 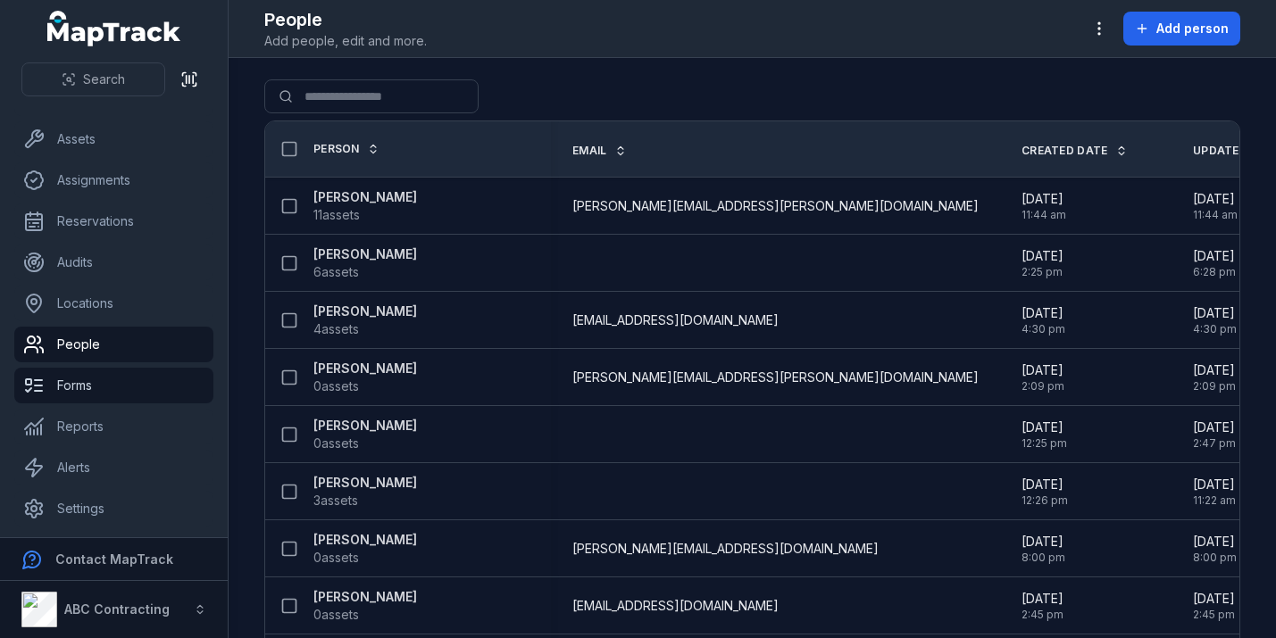 I want to click on span: 11:22 am, so click(x=1214, y=501).